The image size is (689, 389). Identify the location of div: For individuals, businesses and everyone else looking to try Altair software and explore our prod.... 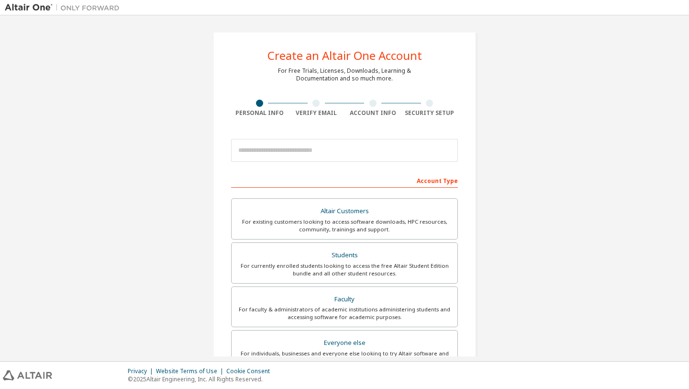
(345, 357).